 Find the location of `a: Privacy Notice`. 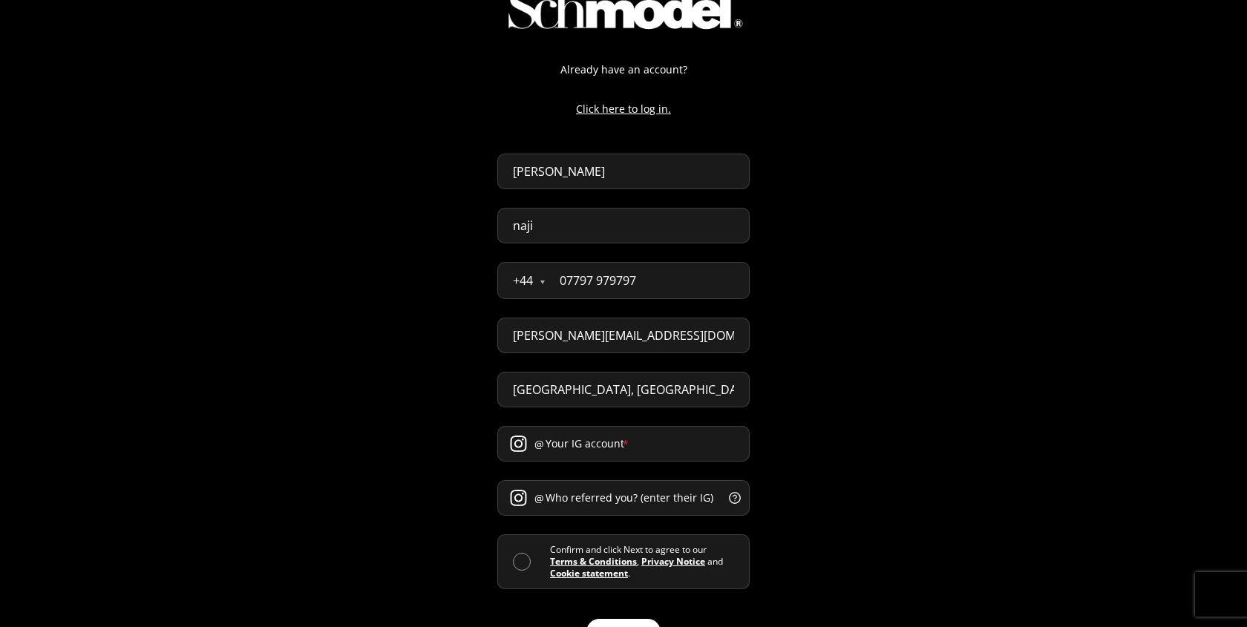

a: Privacy Notice is located at coordinates (673, 561).